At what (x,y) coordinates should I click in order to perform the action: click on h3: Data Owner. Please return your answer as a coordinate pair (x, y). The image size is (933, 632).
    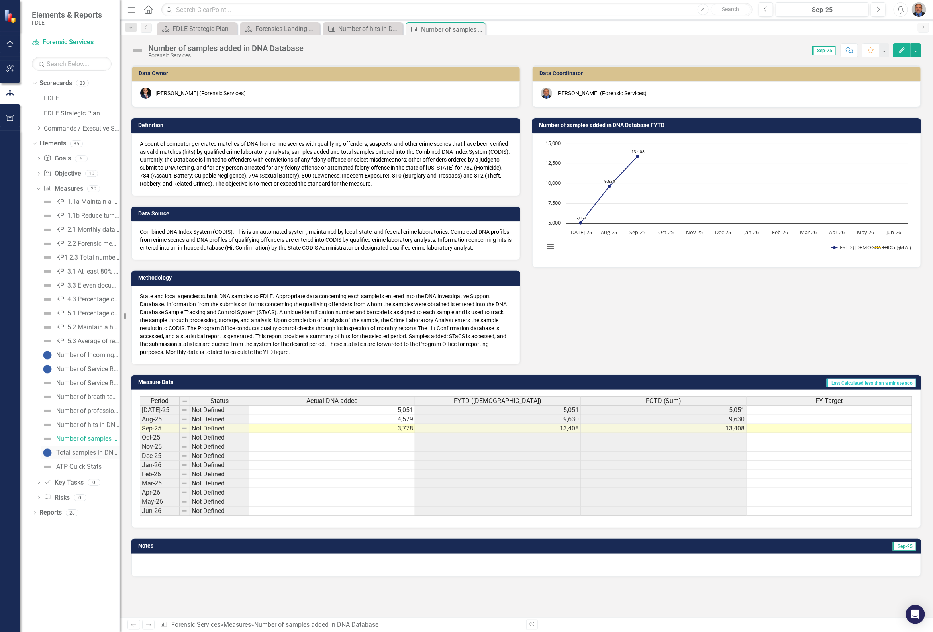
    Looking at the image, I should click on (327, 73).